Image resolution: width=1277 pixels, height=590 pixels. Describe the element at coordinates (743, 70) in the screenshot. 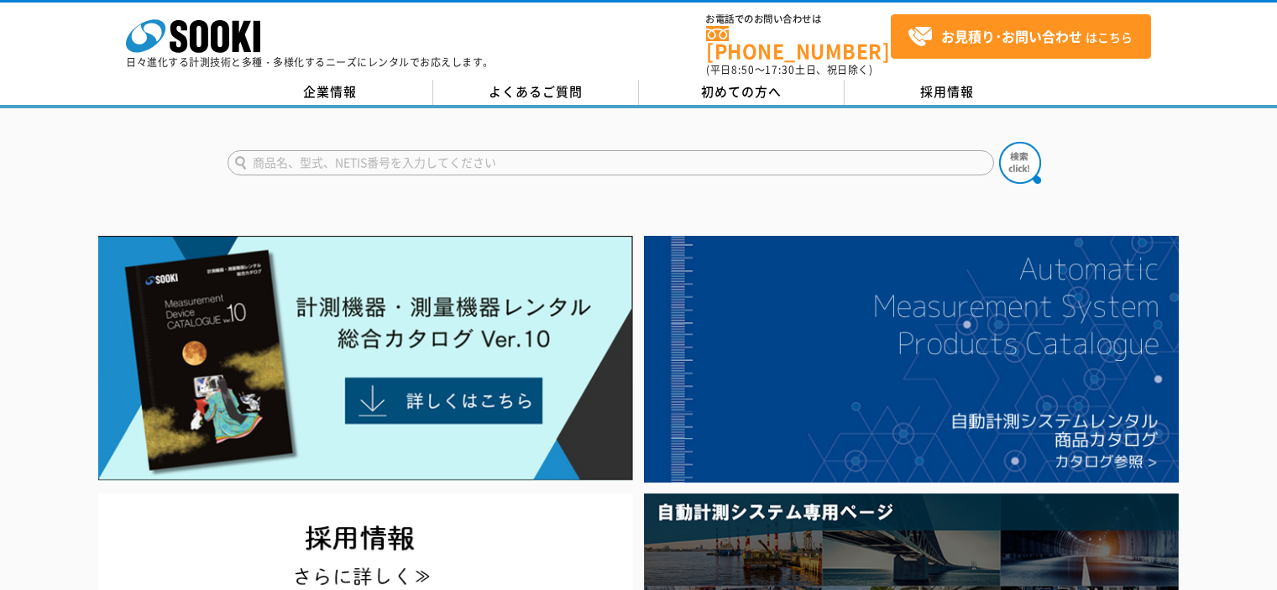

I see `span: 8:50` at that location.